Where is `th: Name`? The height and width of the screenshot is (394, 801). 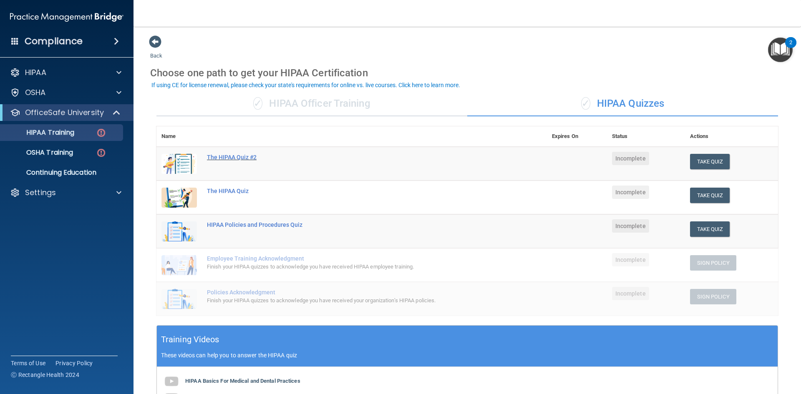 th: Name is located at coordinates (179, 136).